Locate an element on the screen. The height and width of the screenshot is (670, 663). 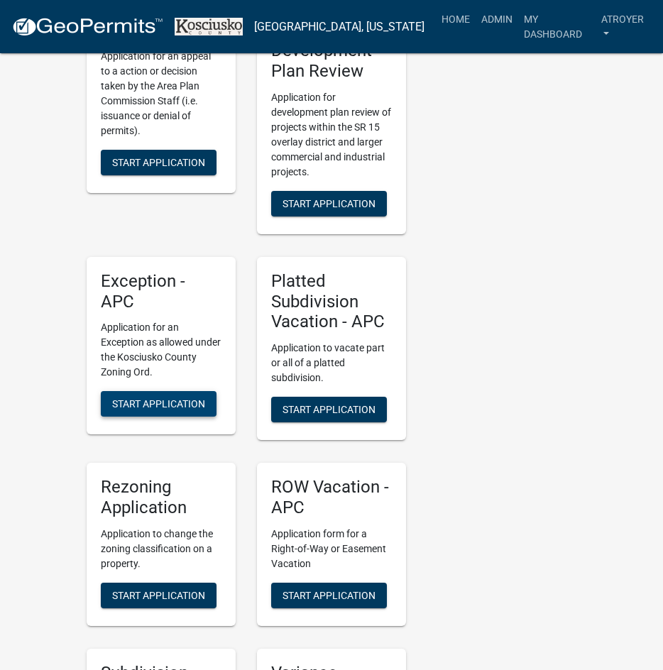
a: Admin is located at coordinates (497, 19).